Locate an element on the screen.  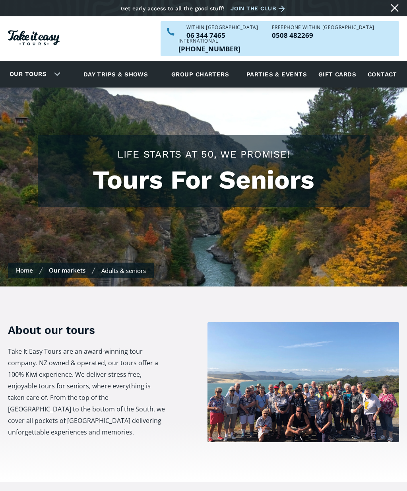
h1: Tours For Seniors is located at coordinates (204, 180).